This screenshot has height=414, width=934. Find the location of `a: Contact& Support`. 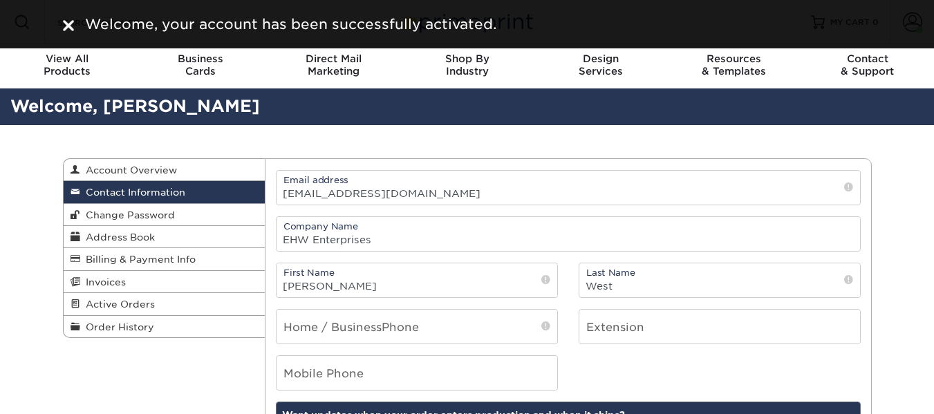

a: Contact& Support is located at coordinates (867, 66).